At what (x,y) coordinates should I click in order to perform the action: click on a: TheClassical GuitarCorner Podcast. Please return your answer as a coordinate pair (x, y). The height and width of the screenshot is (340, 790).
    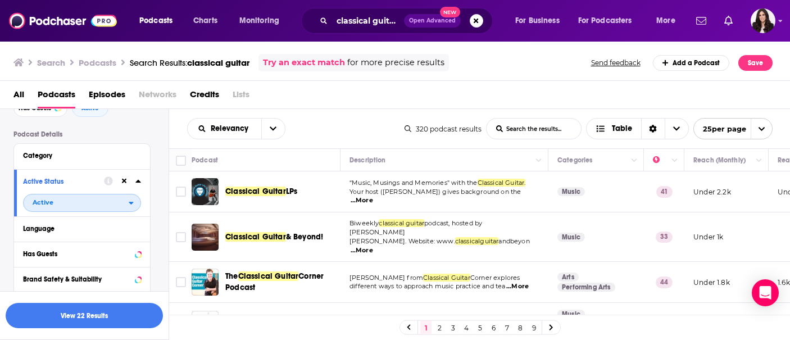
    Looking at the image, I should click on (281, 282).